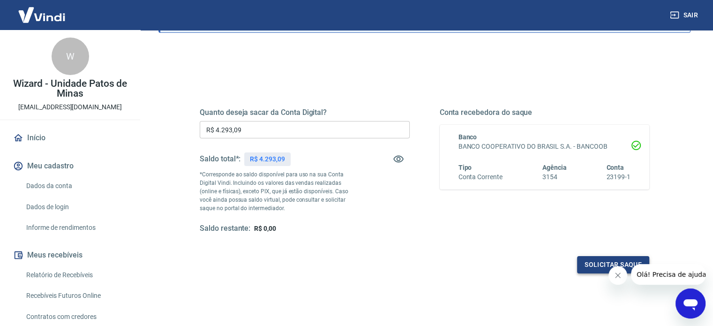 This screenshot has width=713, height=326. Describe the element at coordinates (70, 89) in the screenshot. I see `p: Wizard - Unidade Patos de Minas` at that location.